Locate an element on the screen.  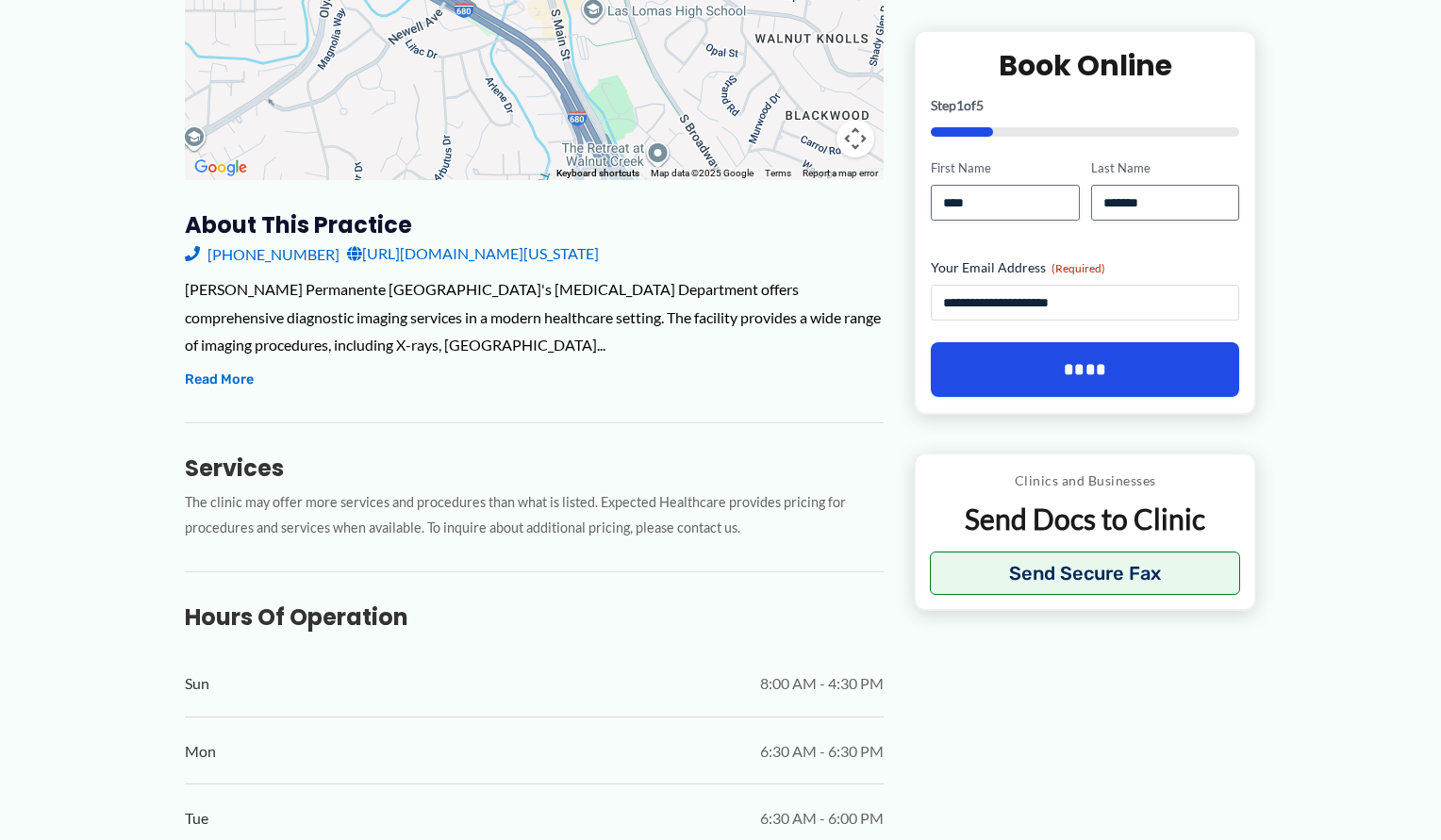
span: Sun is located at coordinates (197, 684).